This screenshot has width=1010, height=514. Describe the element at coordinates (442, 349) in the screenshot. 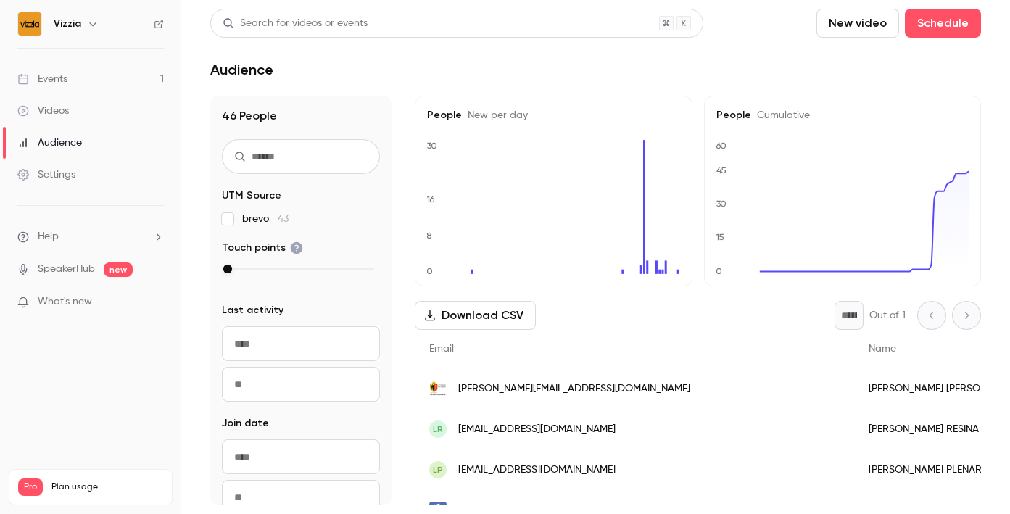

I see `span: Email` at that location.